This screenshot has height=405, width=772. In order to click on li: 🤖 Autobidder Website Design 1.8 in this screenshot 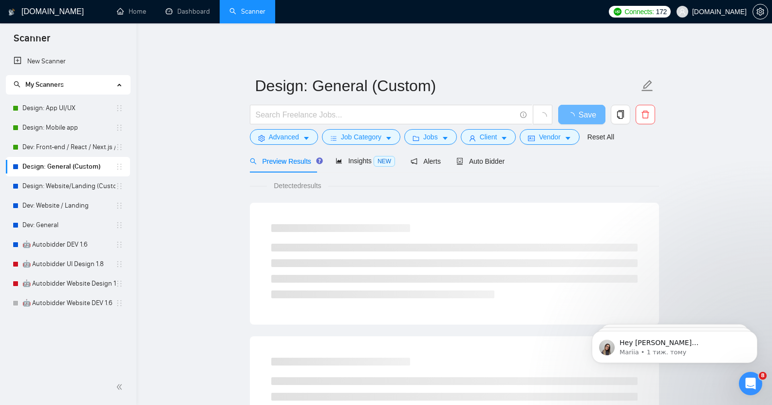, I will do `click(68, 283)`.